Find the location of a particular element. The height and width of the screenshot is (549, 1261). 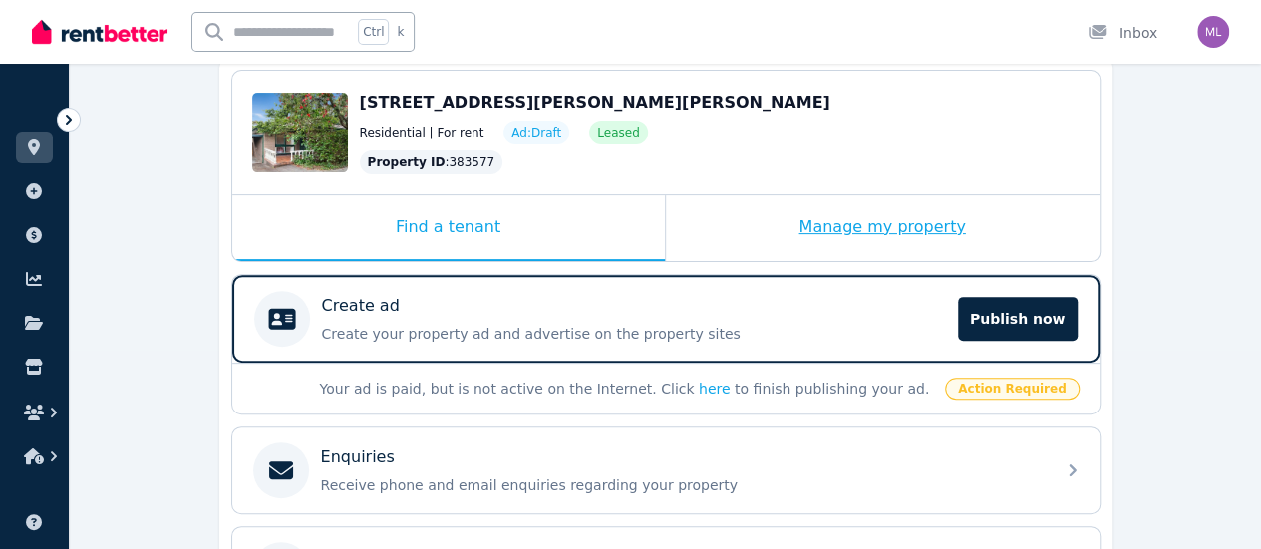

div: : 383577 is located at coordinates (432, 163).